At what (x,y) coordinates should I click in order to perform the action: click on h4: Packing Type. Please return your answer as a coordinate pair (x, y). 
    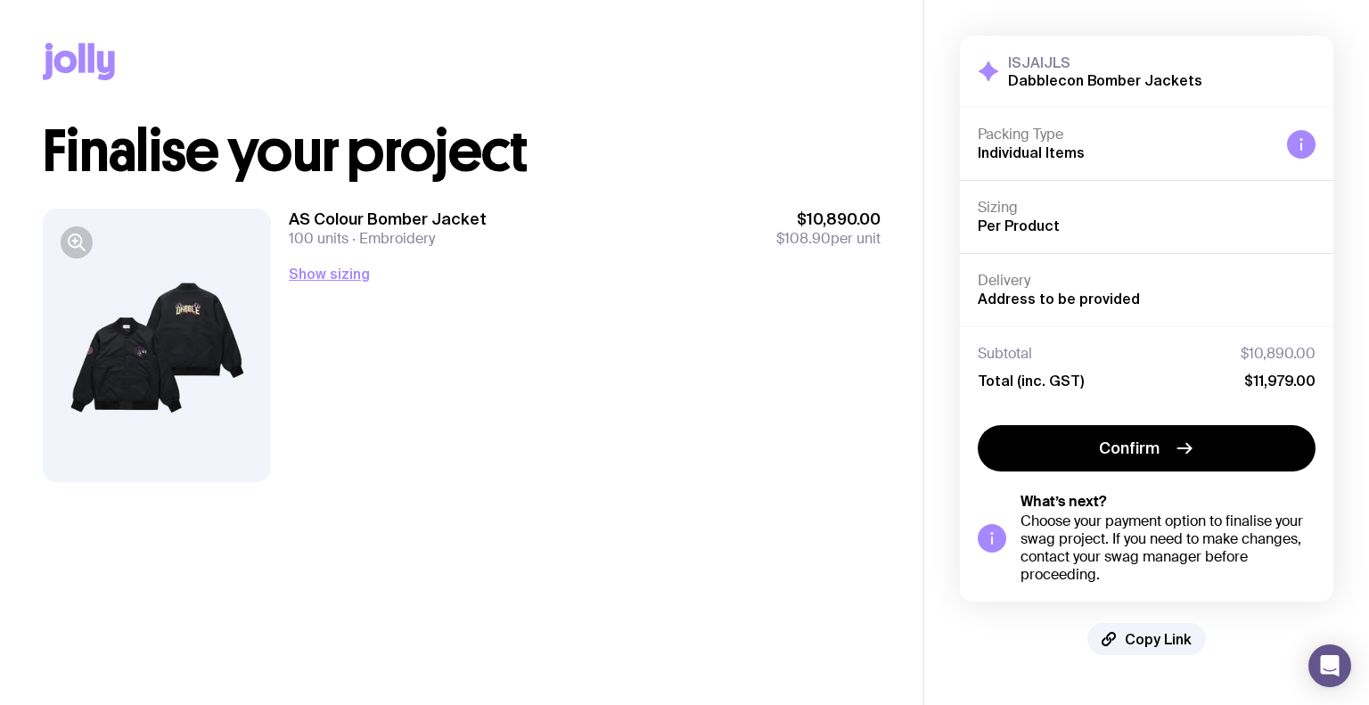
    Looking at the image, I should click on (1125, 135).